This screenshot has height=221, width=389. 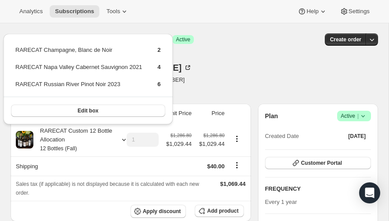 What do you see at coordinates (74, 11) in the screenshot?
I see `span: Subscriptions` at bounding box center [74, 11].